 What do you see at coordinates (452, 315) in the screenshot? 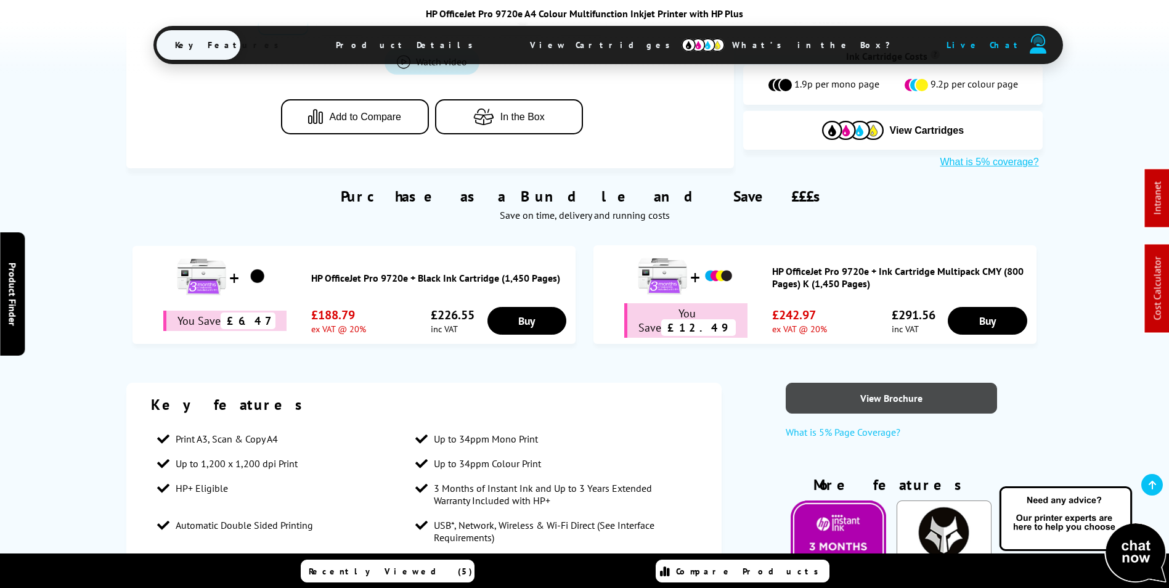
I see `span: £226.55` at bounding box center [452, 315].